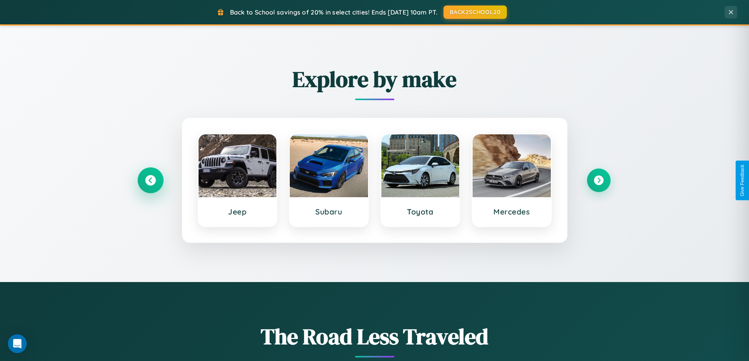 Image resolution: width=749 pixels, height=361 pixels. Describe the element at coordinates (375, 337) in the screenshot. I see `h1: The Road Less Traveled` at that location.